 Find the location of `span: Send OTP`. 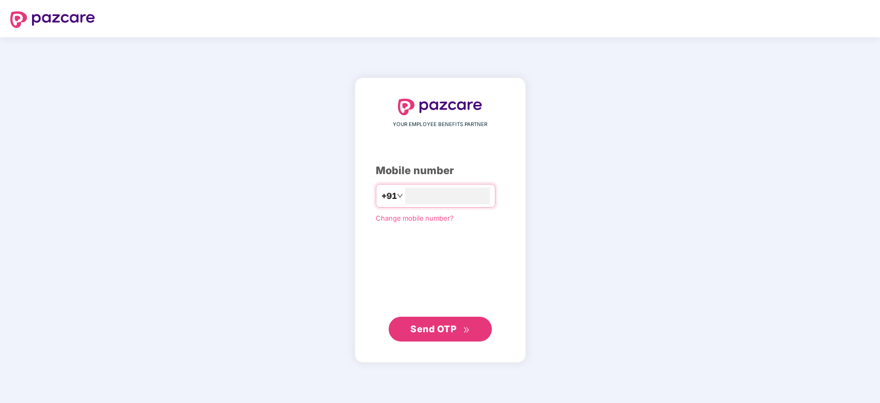

span: Send OTP is located at coordinates (433, 328).